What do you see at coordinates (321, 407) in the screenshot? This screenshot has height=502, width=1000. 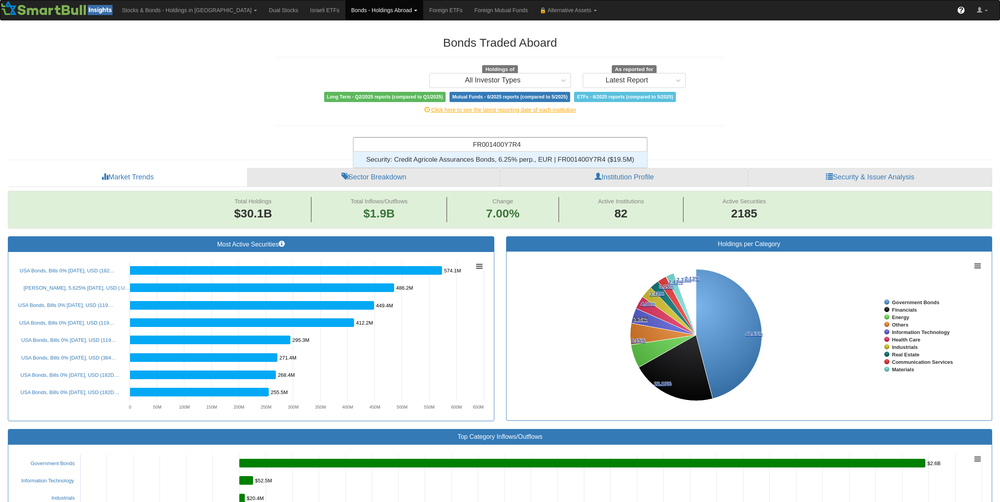 I see `text: 350M` at bounding box center [321, 407].